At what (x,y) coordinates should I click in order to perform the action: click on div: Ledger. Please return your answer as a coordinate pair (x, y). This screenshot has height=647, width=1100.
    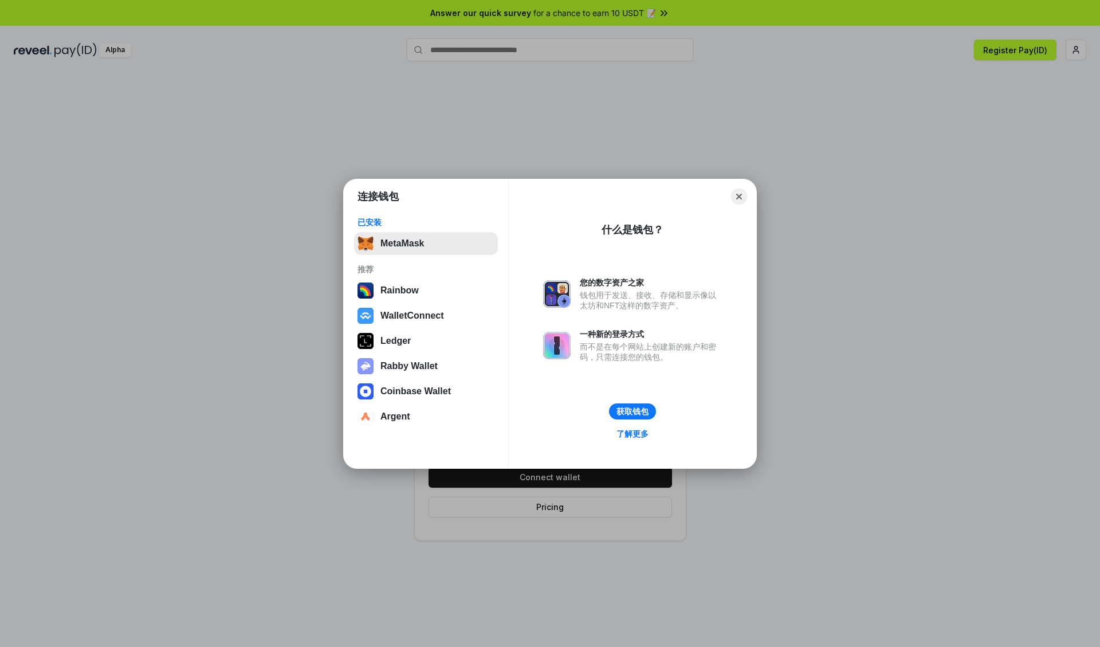
    Looking at the image, I should click on (395, 341).